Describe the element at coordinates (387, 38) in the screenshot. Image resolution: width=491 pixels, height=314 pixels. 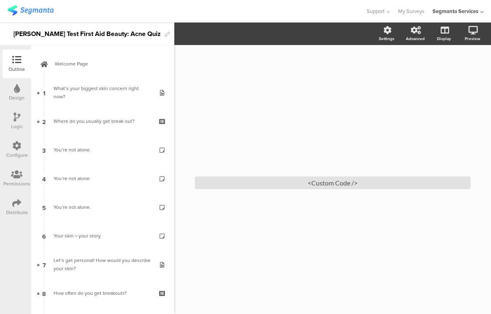
I see `div: Settings` at that location.